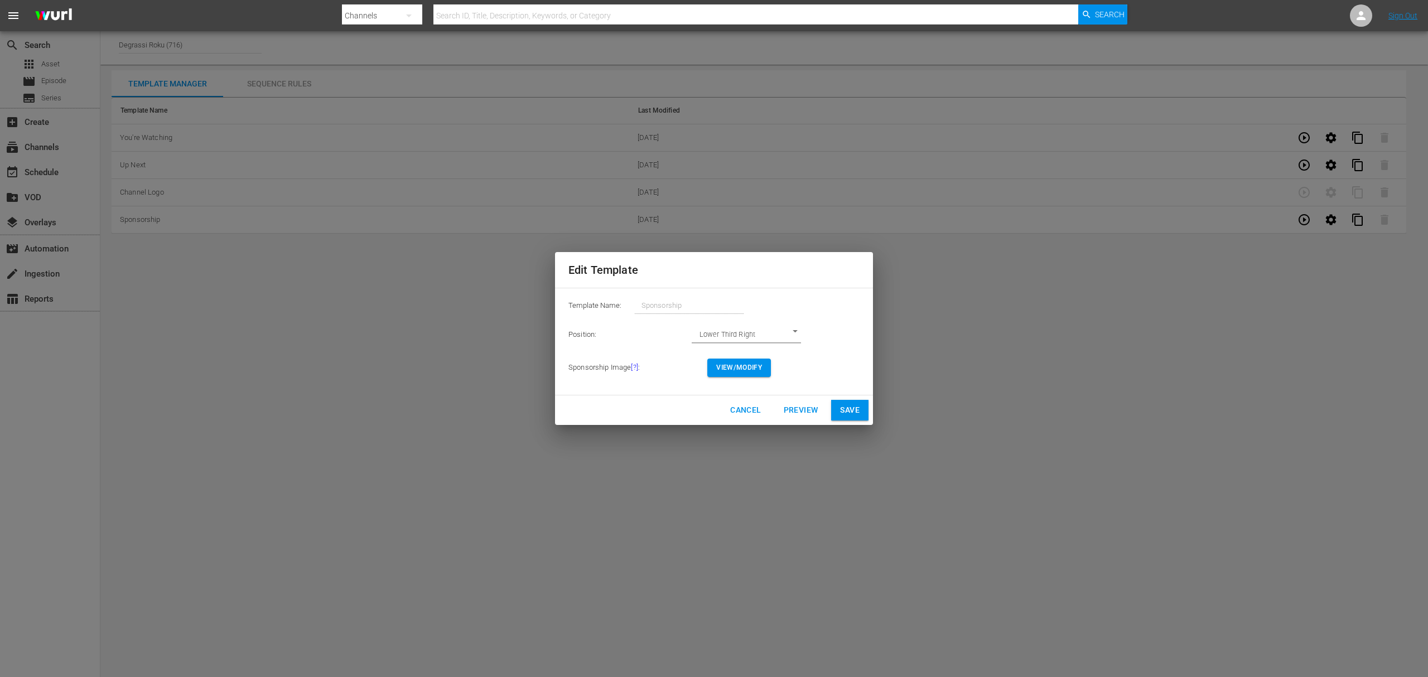 This screenshot has height=677, width=1428. Describe the element at coordinates (638, 368) in the screenshot. I see `td: Sponsorship Image :` at that location.